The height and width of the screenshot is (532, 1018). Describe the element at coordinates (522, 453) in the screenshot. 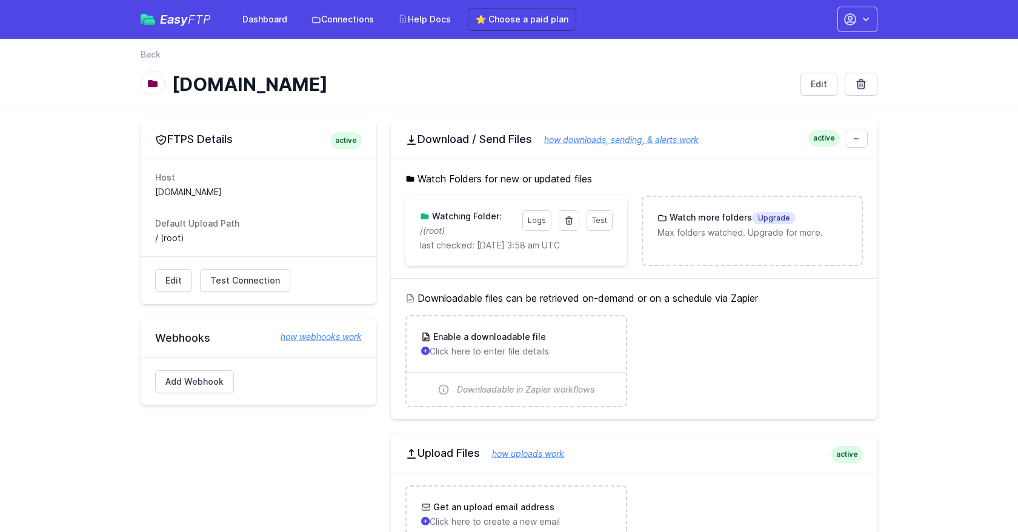

I see `a: how uploads work` at that location.